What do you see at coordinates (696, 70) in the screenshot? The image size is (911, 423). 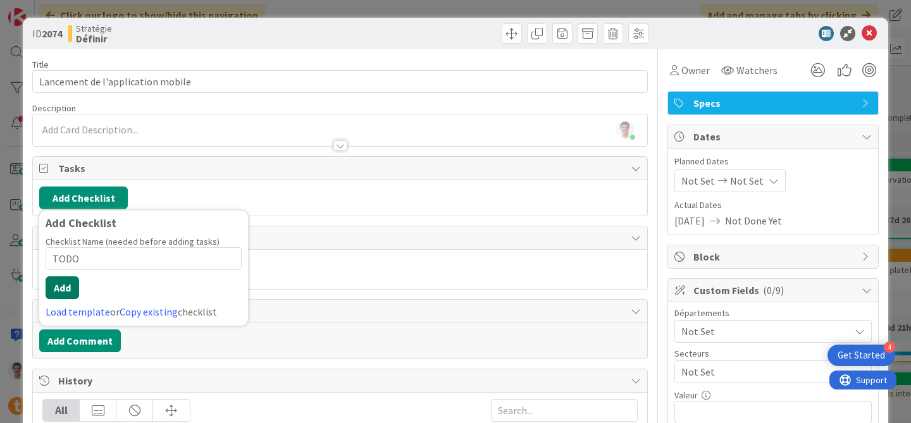 I see `span: Owner` at bounding box center [696, 70].